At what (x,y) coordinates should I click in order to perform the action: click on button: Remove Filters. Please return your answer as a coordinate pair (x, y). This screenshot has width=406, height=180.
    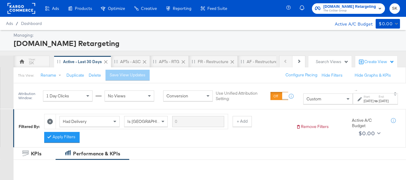
    Looking at the image, I should click on (312, 126).